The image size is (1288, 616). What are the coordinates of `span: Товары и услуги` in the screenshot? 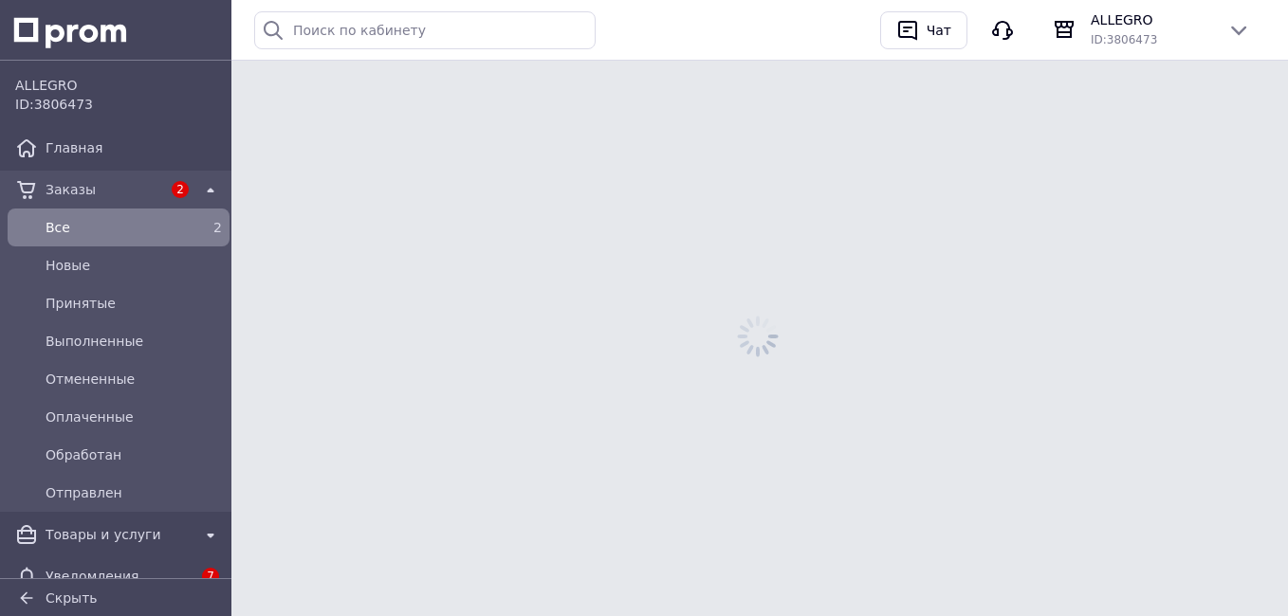 It's located at (119, 535).